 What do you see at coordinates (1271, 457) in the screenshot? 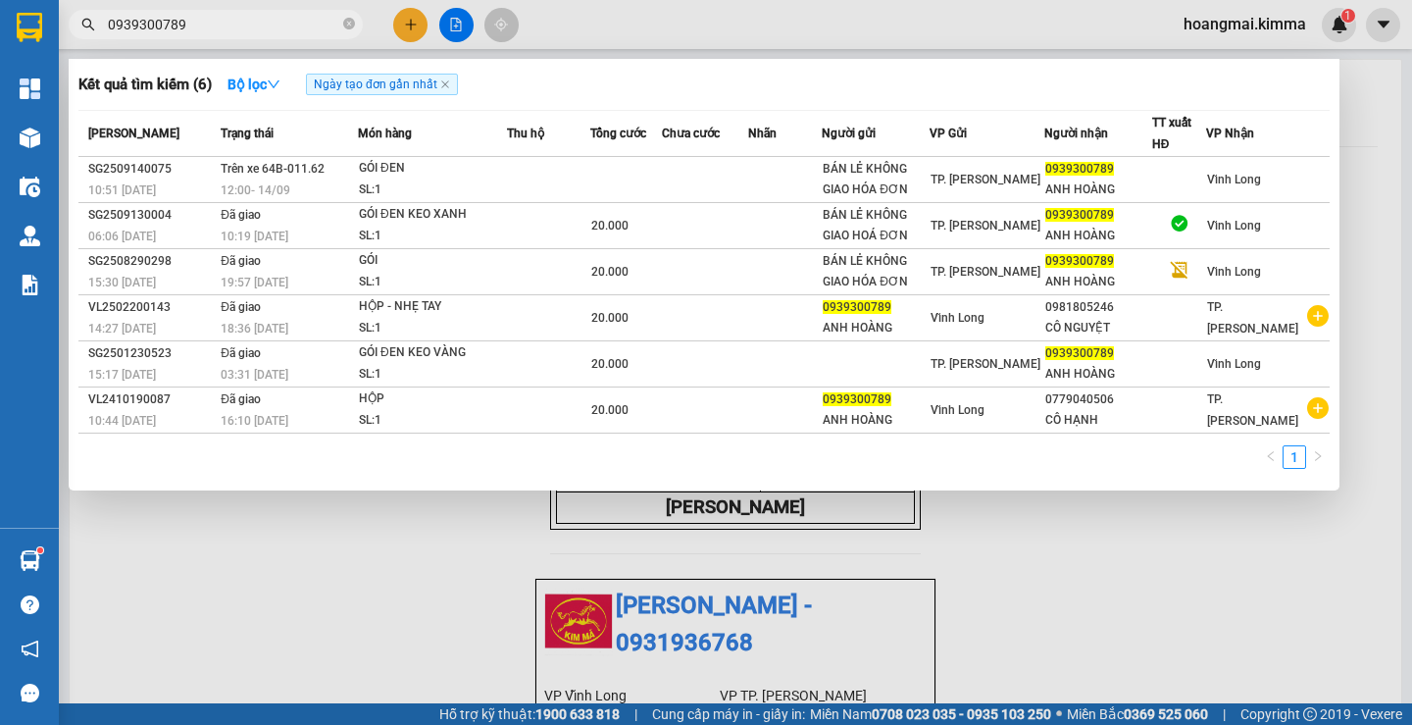
I see `li: Previous Page` at bounding box center [1271, 457].